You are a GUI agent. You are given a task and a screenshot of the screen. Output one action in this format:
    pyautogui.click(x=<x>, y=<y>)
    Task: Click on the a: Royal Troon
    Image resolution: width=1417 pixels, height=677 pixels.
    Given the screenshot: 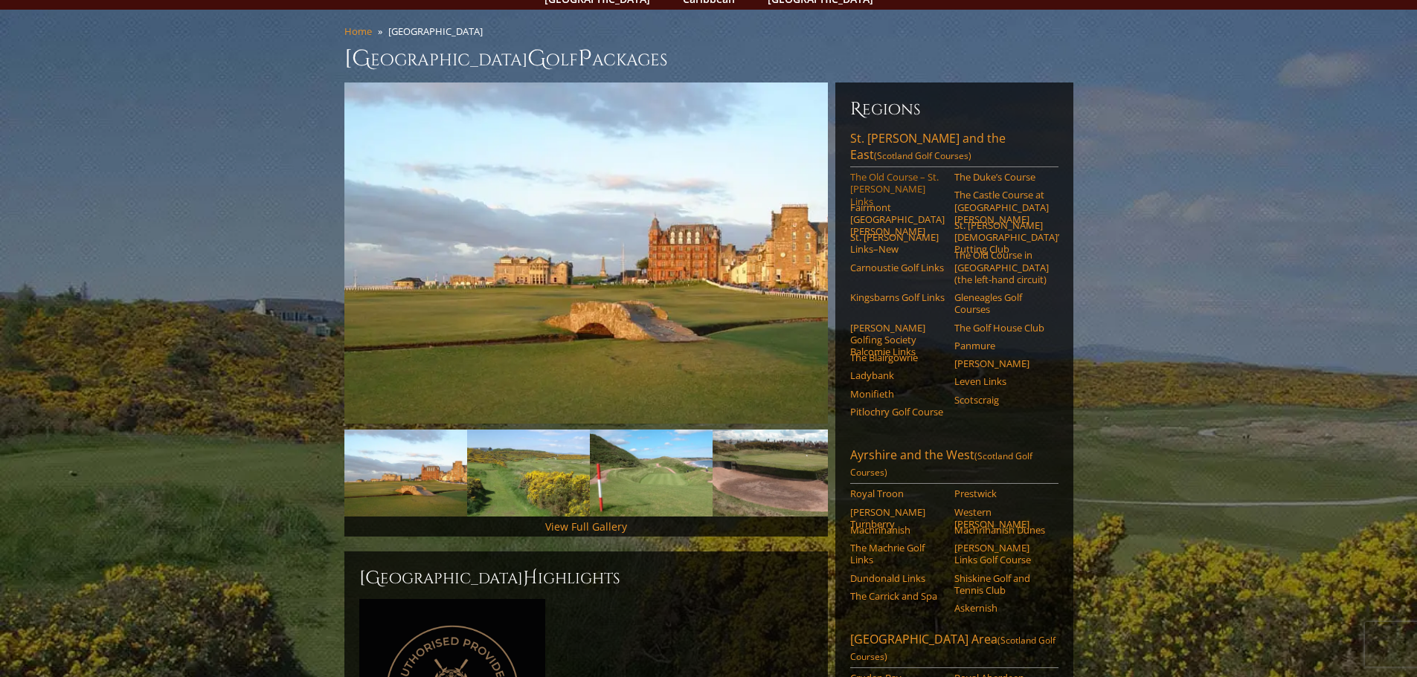 What is the action you would take?
    pyautogui.click(x=897, y=494)
    